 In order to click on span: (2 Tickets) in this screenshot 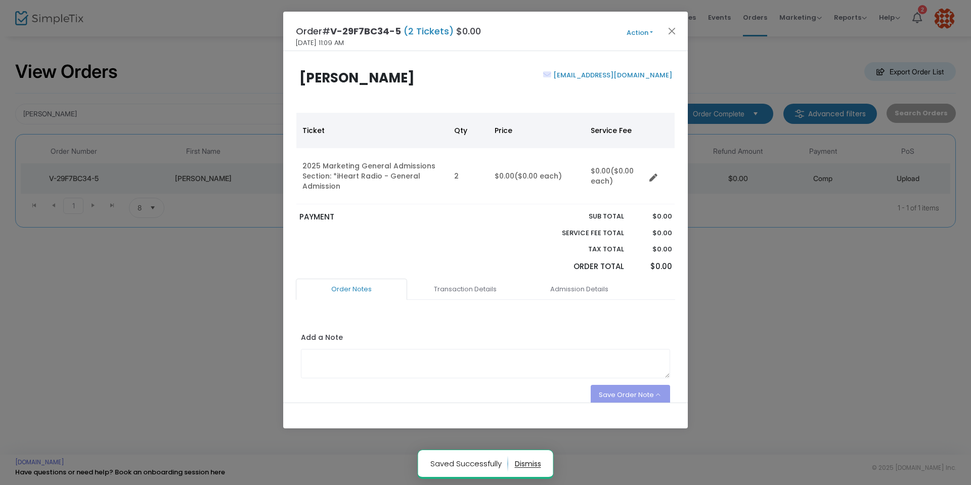, I will do `click(428, 31)`.